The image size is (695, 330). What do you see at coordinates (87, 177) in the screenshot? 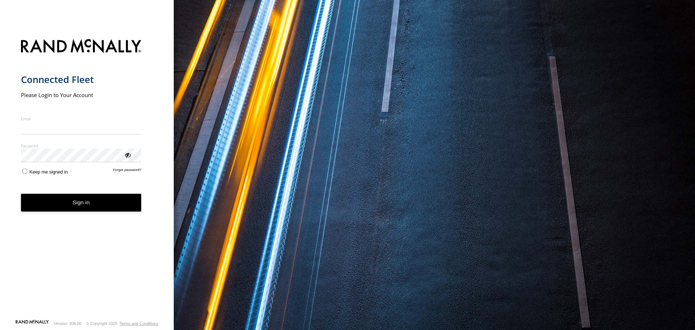
I see `form: main` at bounding box center [87, 177].